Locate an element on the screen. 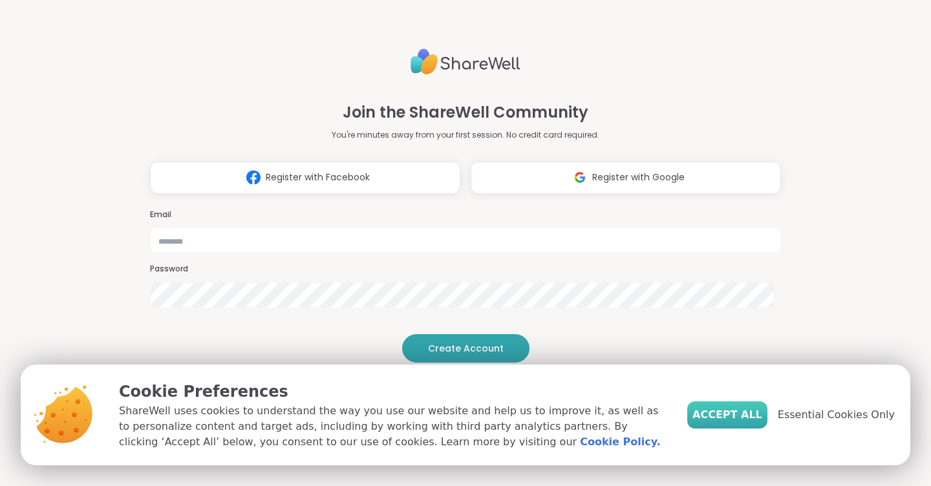 The width and height of the screenshot is (931, 486). p: Cookie Preferences is located at coordinates (392, 392).